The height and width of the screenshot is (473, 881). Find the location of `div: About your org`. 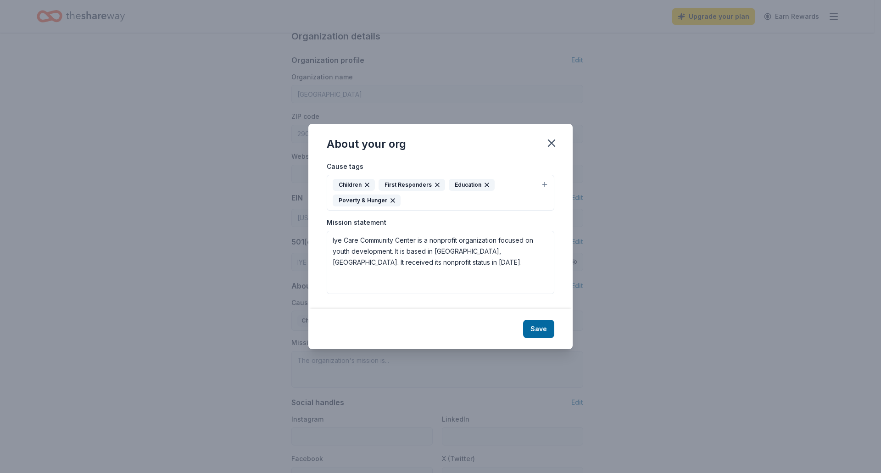

div: About your org is located at coordinates (366, 144).